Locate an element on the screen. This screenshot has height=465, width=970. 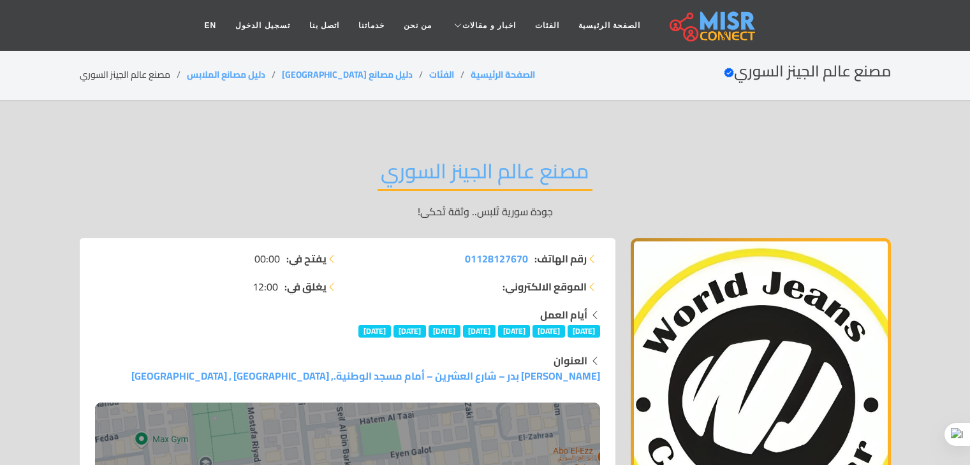
a: EN is located at coordinates (210, 26).